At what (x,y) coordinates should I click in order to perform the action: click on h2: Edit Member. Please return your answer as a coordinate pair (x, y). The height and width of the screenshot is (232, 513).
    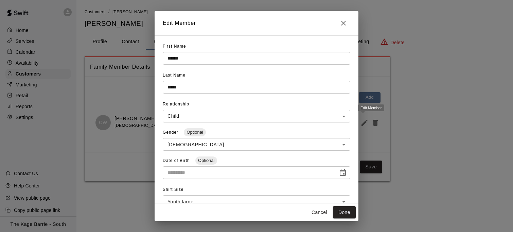
    Looking at the image, I should click on (257, 23).